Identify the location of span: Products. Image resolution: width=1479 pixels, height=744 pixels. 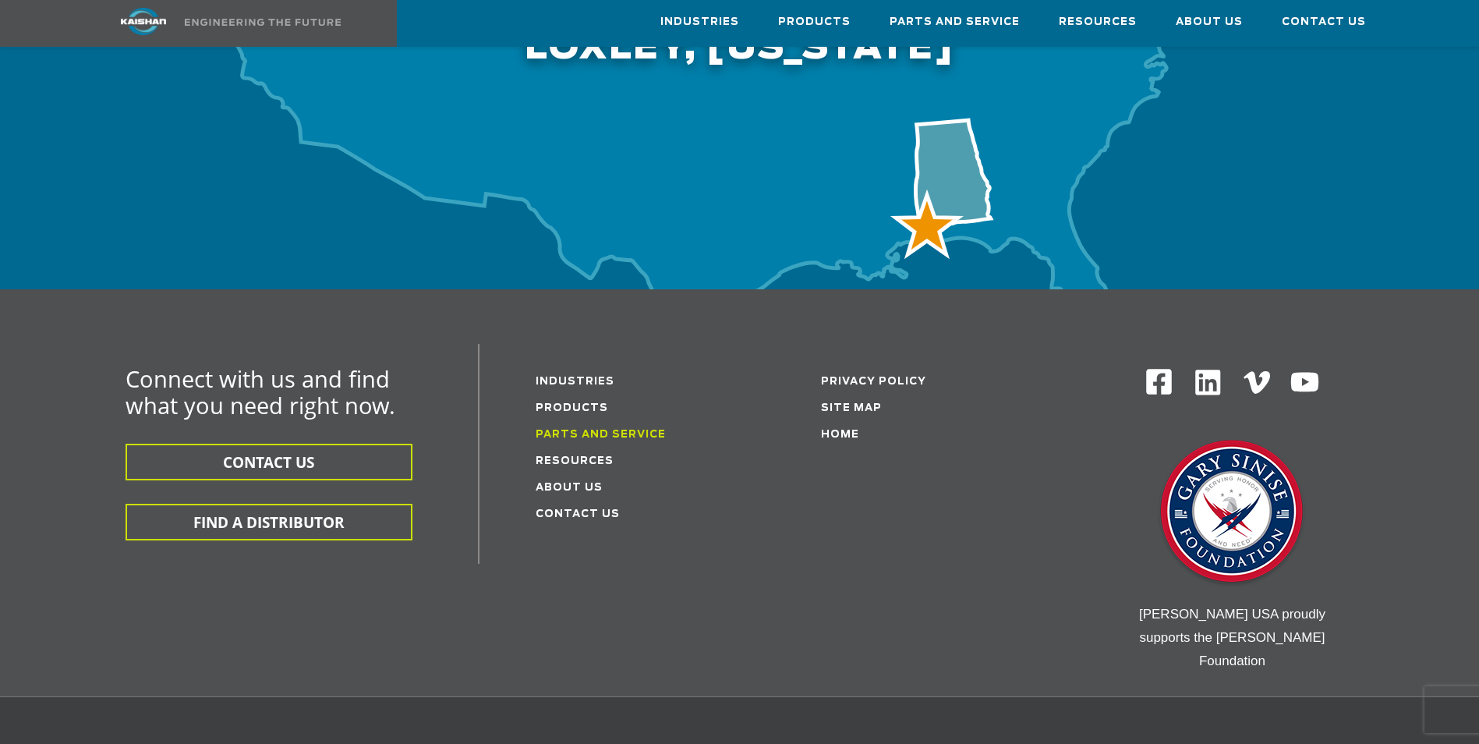
(814, 22).